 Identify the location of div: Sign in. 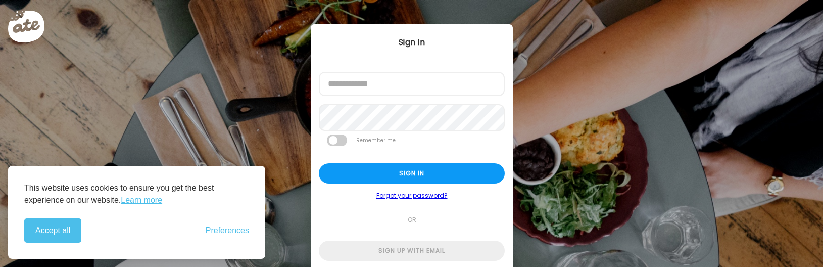
(412, 173).